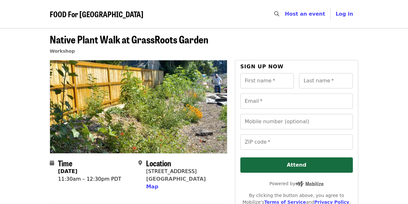  What do you see at coordinates (159, 163) in the screenshot?
I see `span: Location` at bounding box center [159, 163].